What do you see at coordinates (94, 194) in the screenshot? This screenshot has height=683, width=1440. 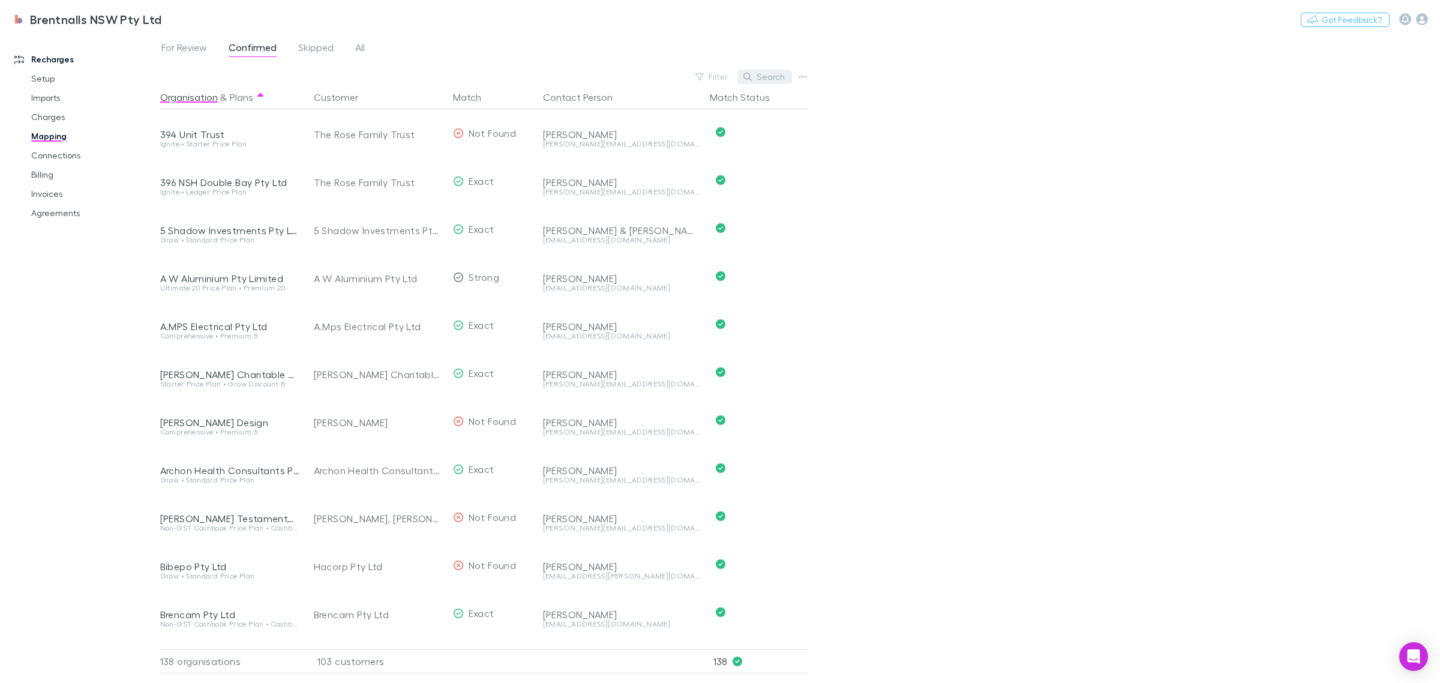 I see `a: Invoices` at bounding box center [94, 194].